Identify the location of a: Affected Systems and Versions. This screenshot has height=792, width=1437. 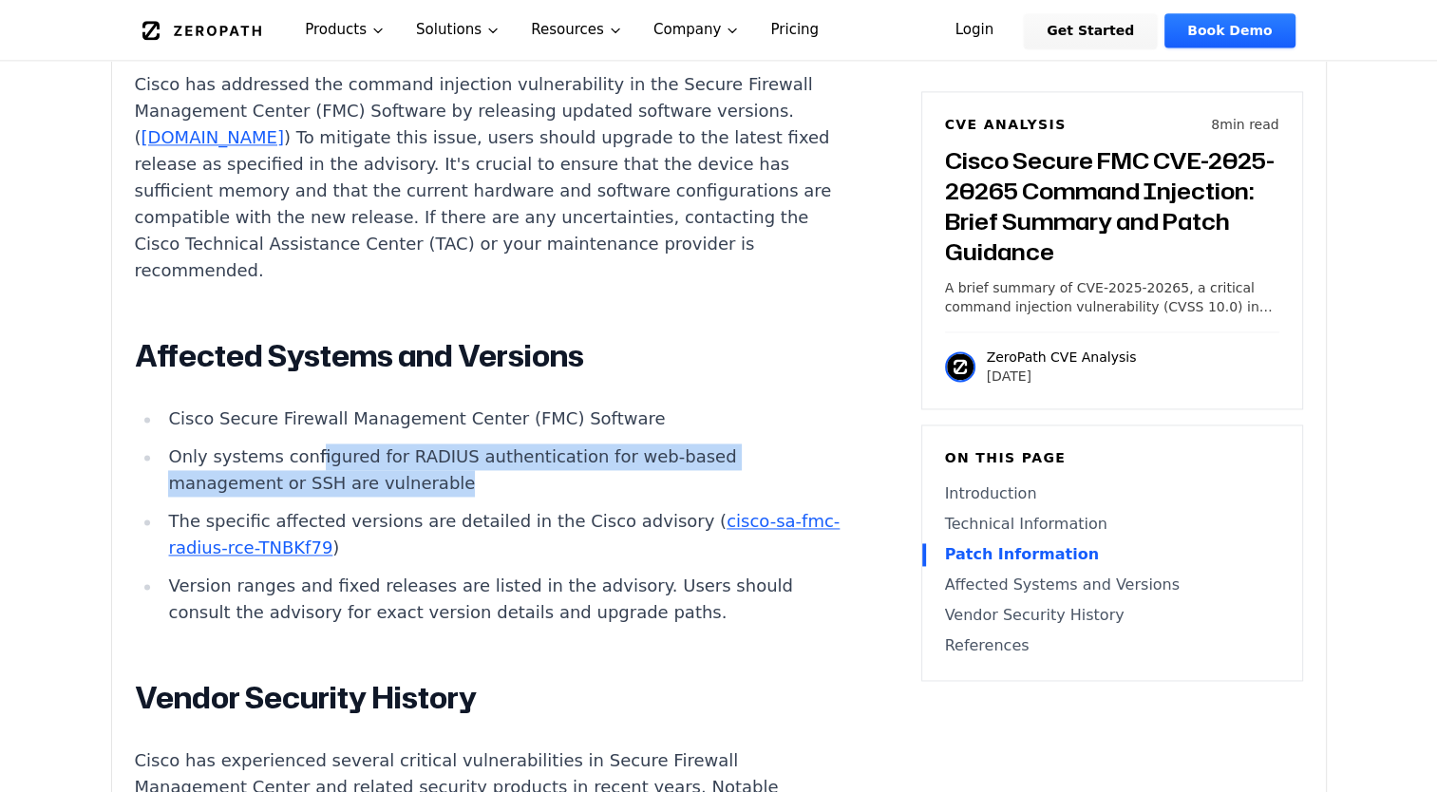
(1112, 585).